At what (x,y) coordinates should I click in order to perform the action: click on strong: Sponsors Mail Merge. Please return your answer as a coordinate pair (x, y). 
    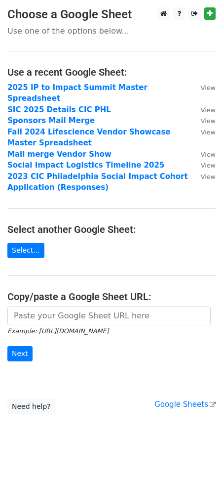
    Looking at the image, I should click on (51, 121).